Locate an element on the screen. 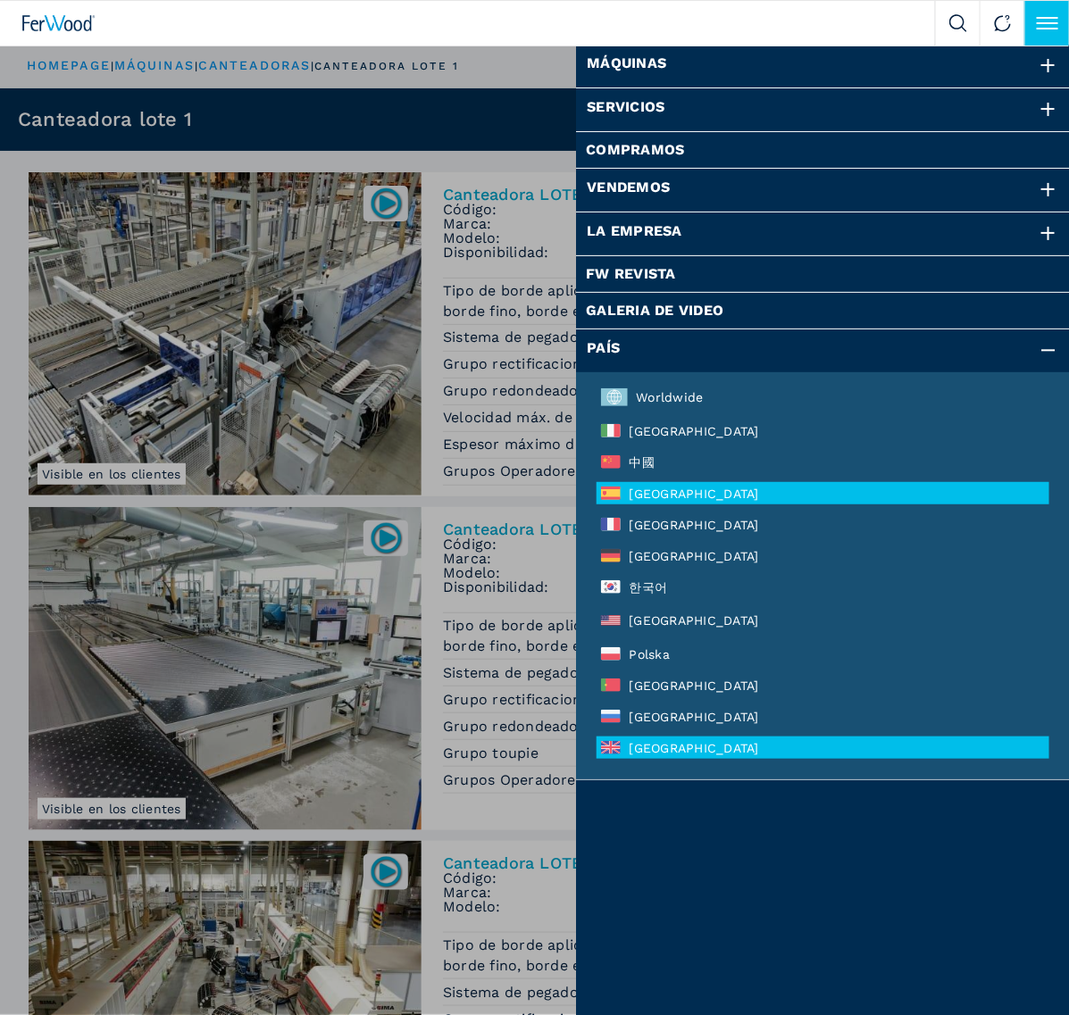  div: 한국어 is located at coordinates (823, 586).